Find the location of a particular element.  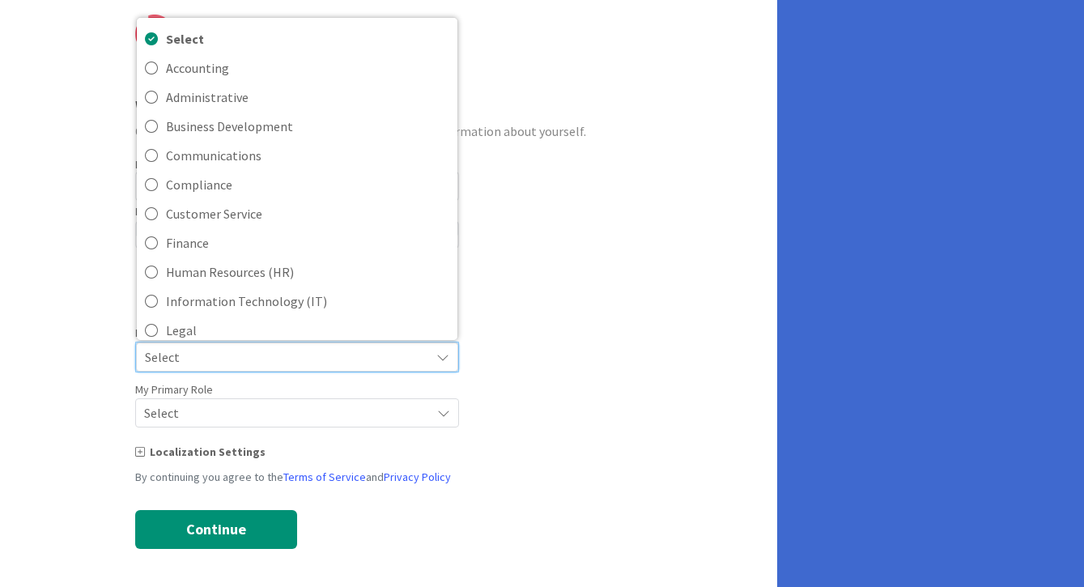

a: Accounting is located at coordinates (297, 68).